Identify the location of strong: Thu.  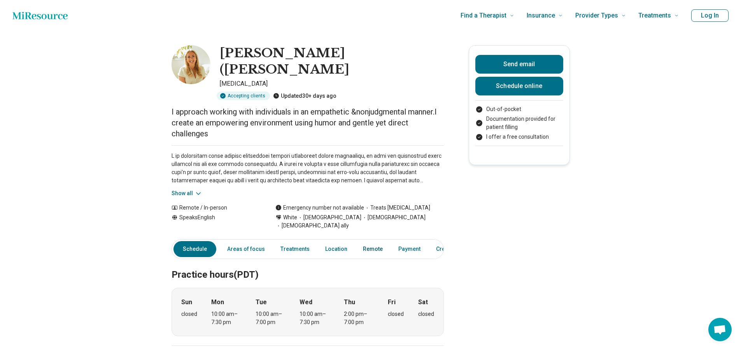
(350, 302).